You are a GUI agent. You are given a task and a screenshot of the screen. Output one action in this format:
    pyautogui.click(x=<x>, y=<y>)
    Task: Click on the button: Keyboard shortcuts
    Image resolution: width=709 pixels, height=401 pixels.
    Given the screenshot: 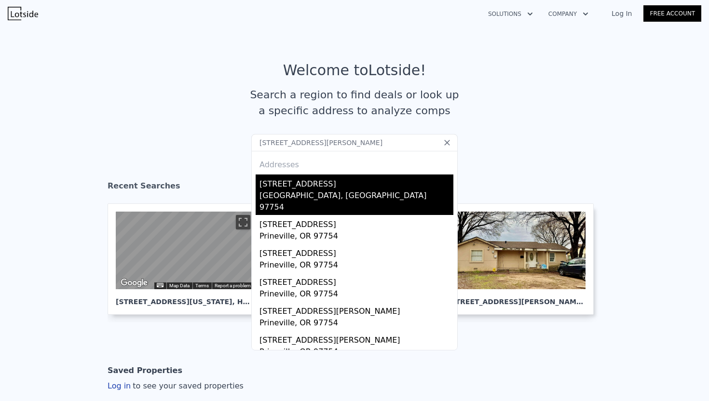 What is the action you would take?
    pyautogui.click(x=160, y=285)
    